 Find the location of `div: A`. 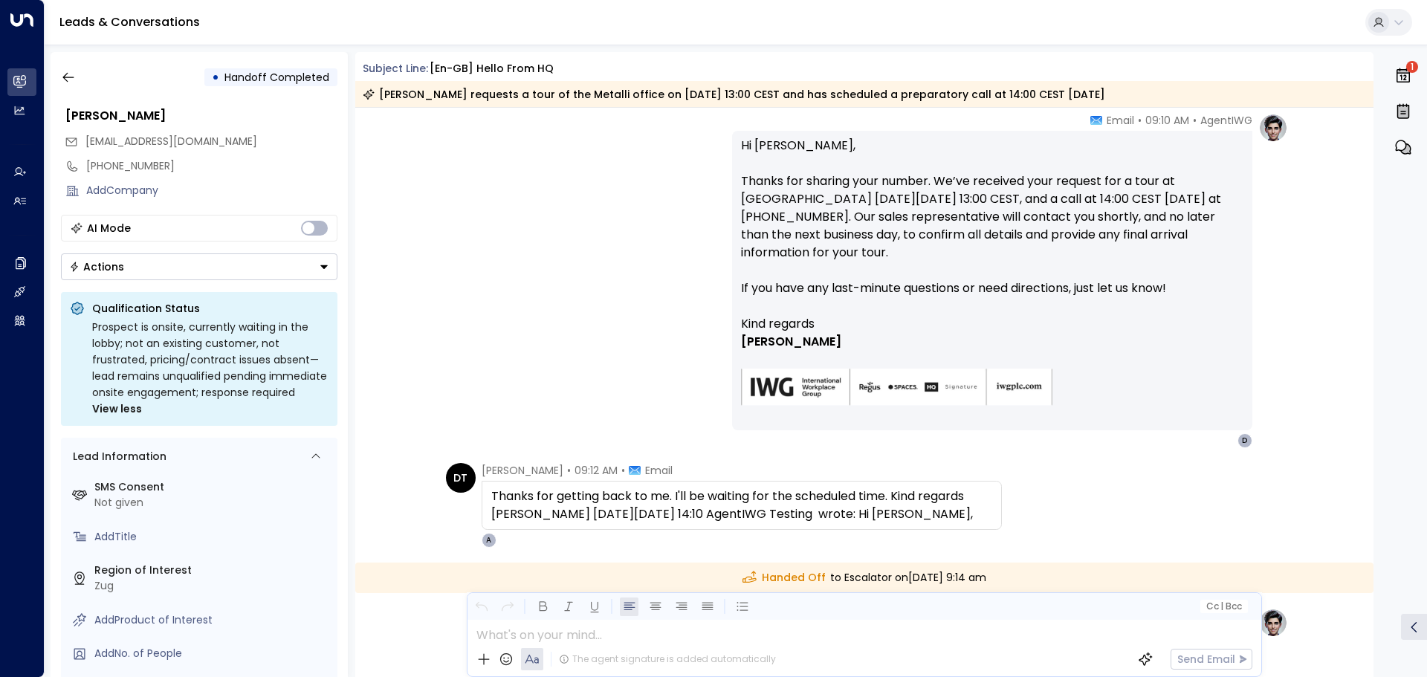

div: A is located at coordinates (489, 540).